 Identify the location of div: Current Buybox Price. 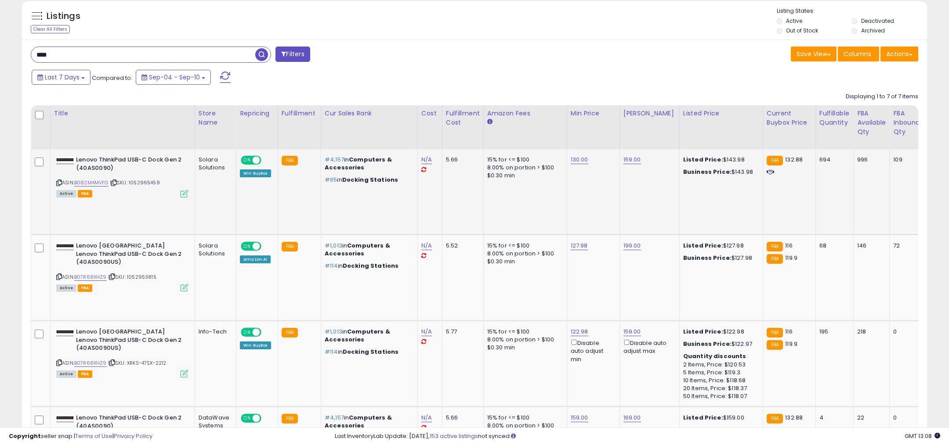
(789, 118).